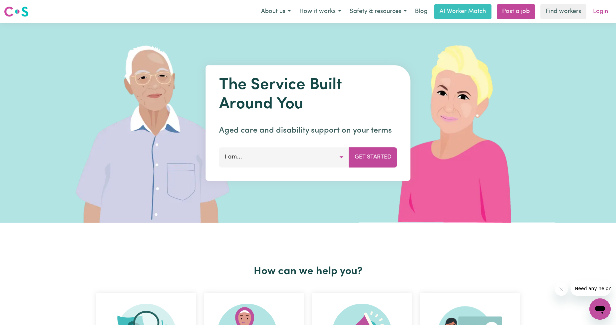 The height and width of the screenshot is (325, 616). Describe the element at coordinates (373, 157) in the screenshot. I see `button: Get Started` at that location.